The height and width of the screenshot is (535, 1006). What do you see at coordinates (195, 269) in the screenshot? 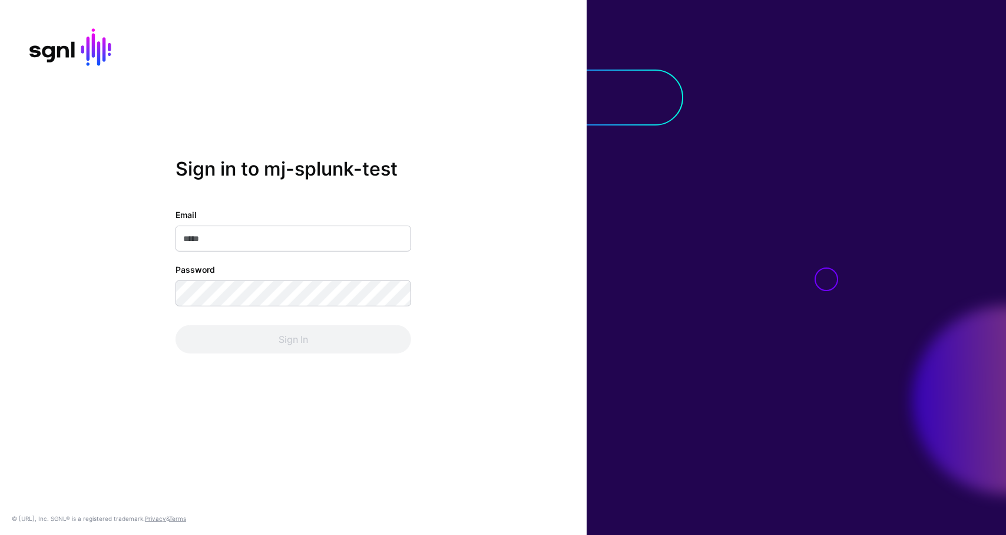
I see `label: Password` at bounding box center [195, 269].